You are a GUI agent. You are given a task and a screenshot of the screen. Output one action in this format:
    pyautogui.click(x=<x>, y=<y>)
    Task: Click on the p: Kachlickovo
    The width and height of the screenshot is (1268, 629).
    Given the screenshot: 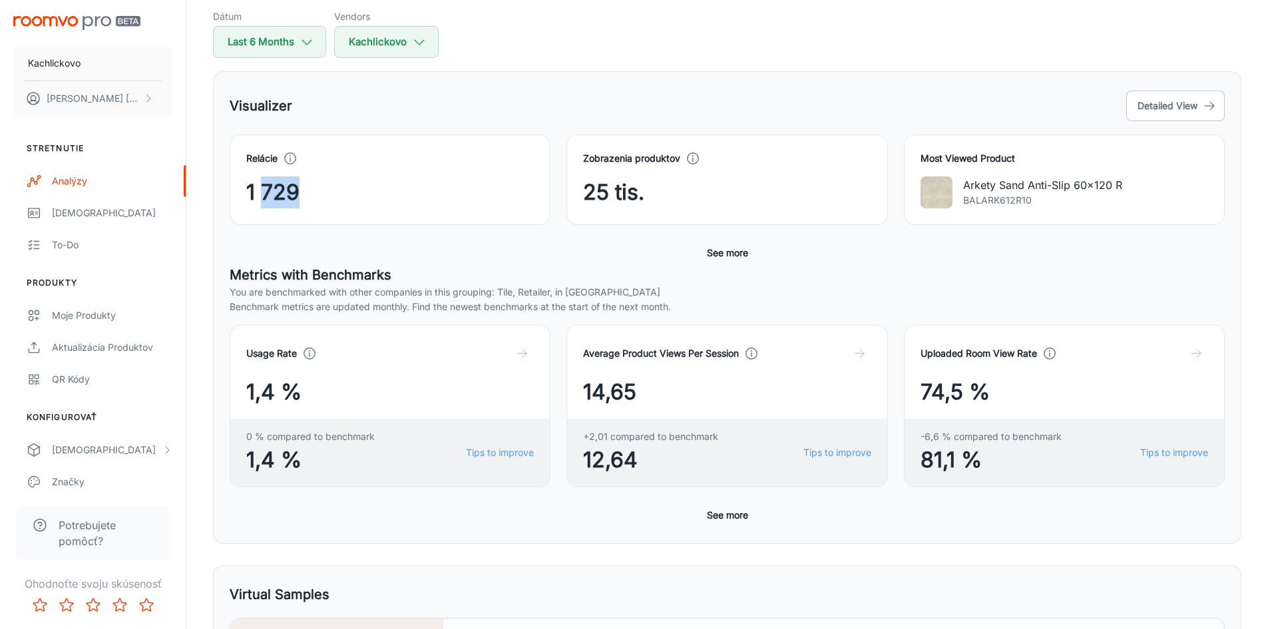 What is the action you would take?
    pyautogui.click(x=54, y=63)
    